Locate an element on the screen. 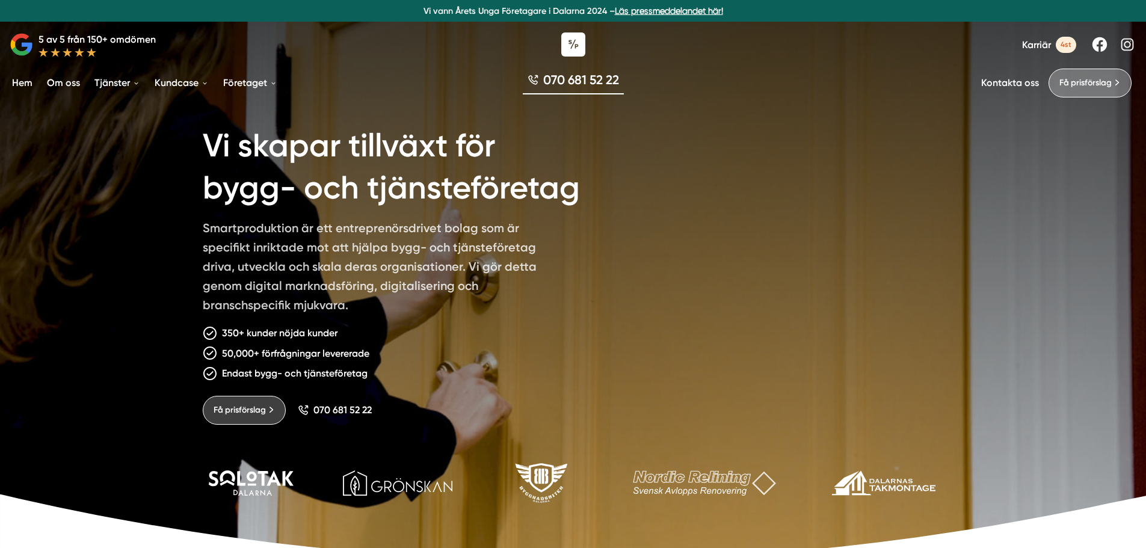 Image resolution: width=1146 pixels, height=548 pixels. h1: Vi skapar tillväxt för bygg- och tjänsteföretag is located at coordinates (413, 164).